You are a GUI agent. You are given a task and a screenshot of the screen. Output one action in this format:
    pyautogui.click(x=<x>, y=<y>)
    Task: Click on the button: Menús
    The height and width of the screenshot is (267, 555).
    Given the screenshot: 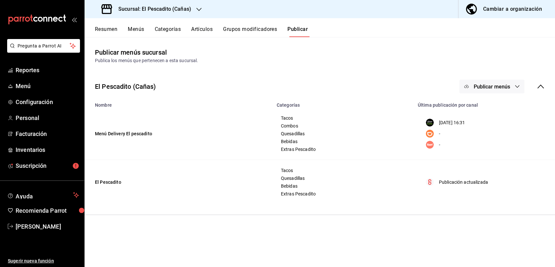 What is the action you would take?
    pyautogui.click(x=136, y=32)
    